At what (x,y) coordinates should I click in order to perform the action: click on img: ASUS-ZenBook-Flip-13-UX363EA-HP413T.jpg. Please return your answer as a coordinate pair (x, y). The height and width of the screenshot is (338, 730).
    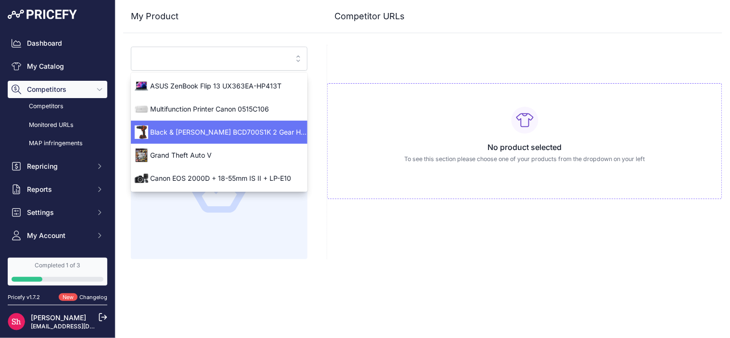
    Looking at the image, I should click on (141, 86).